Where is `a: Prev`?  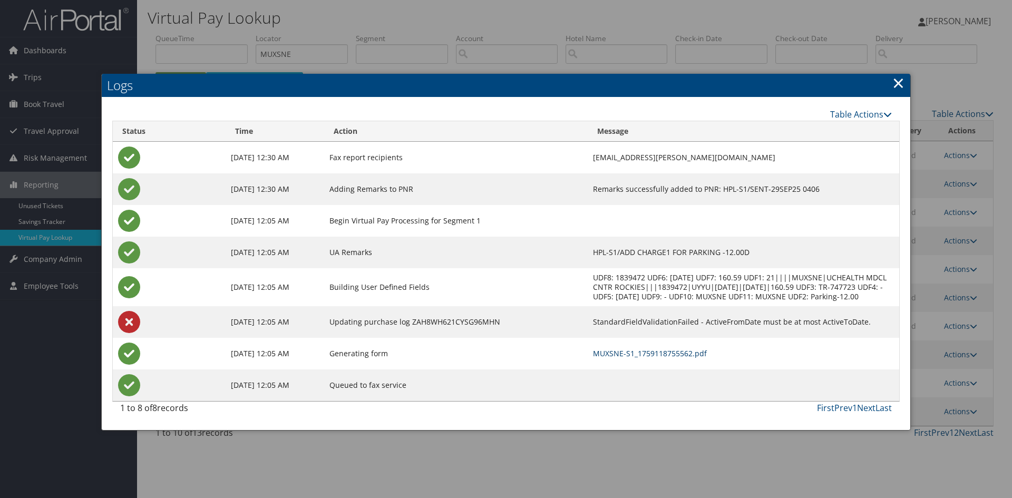 a: Prev is located at coordinates (843, 408).